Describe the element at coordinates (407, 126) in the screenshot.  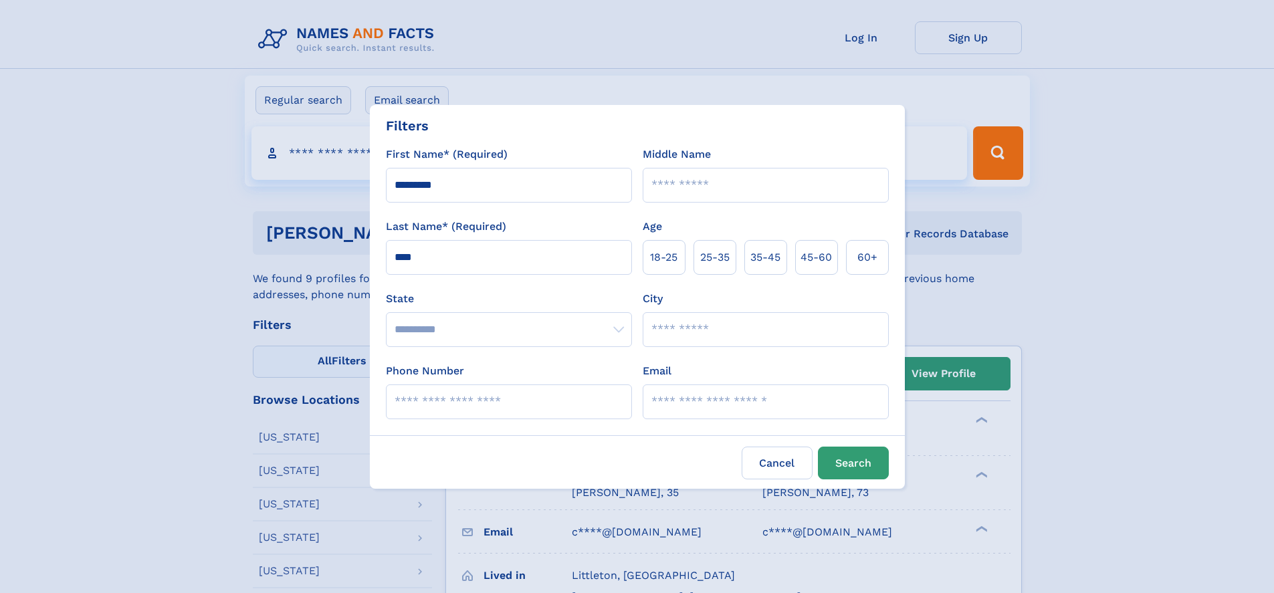
I see `div: Filters` at that location.